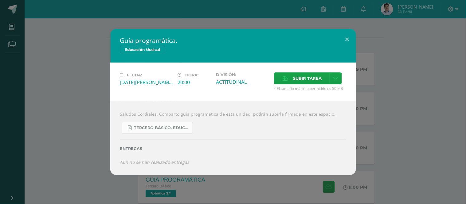 Image resolution: width=466 pixels, height=204 pixels. What do you see at coordinates (194, 82) in the screenshot?
I see `div: 20:00` at bounding box center [194, 82].